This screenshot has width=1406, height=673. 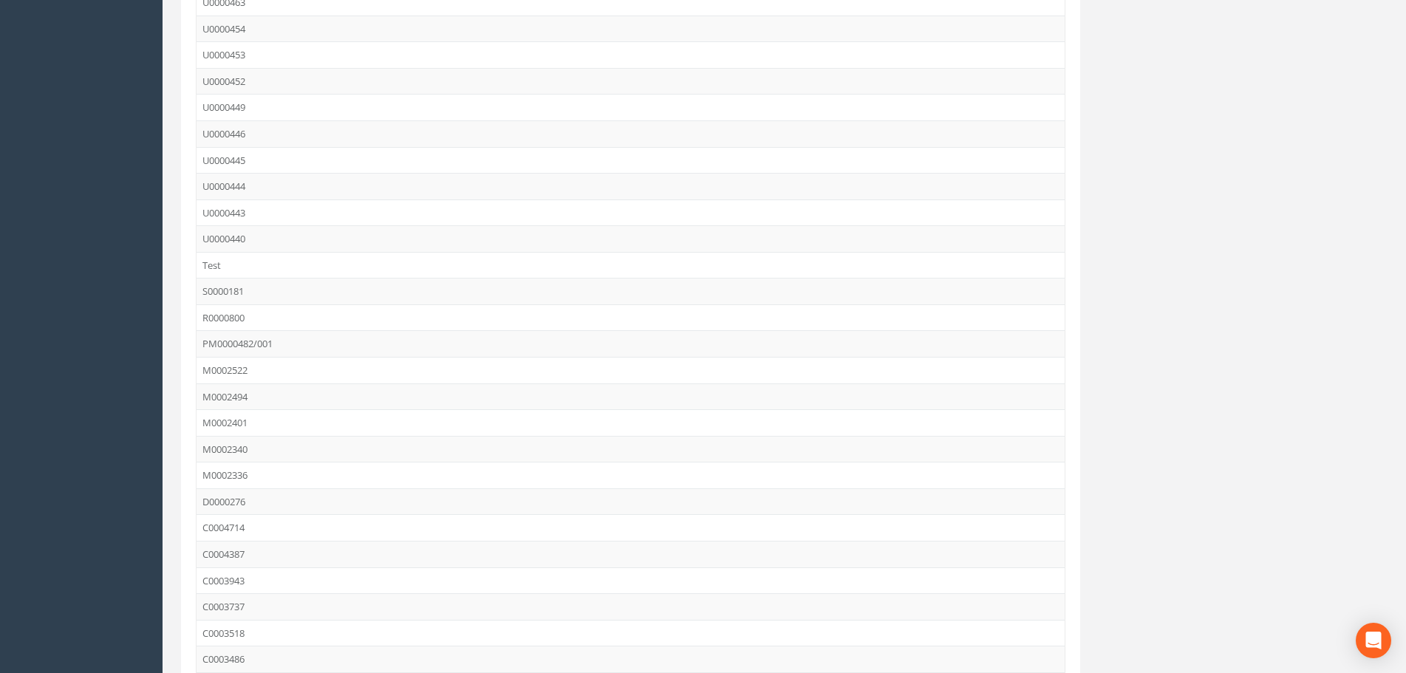 What do you see at coordinates (630, 397) in the screenshot?
I see `td: M0002494` at bounding box center [630, 397].